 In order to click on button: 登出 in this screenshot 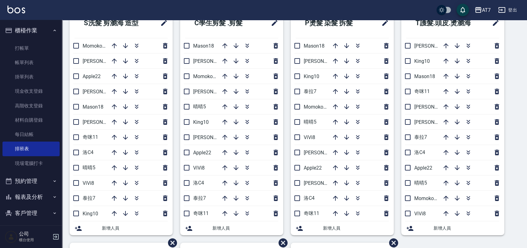, I will do `click(508, 10)`.